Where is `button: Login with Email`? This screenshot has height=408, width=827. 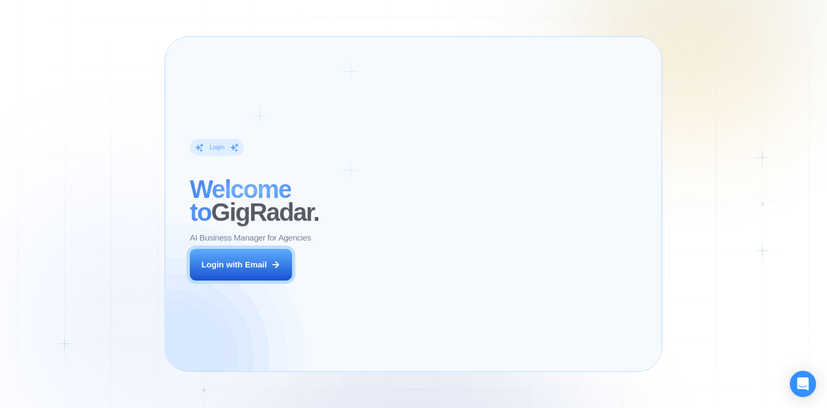 button: Login with Email is located at coordinates (241, 265).